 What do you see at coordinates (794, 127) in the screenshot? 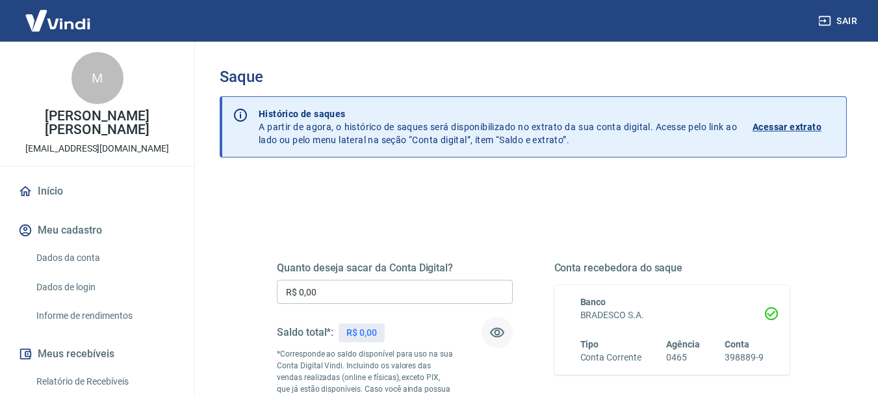
I see `a: Acessar extrato` at bounding box center [794, 127].